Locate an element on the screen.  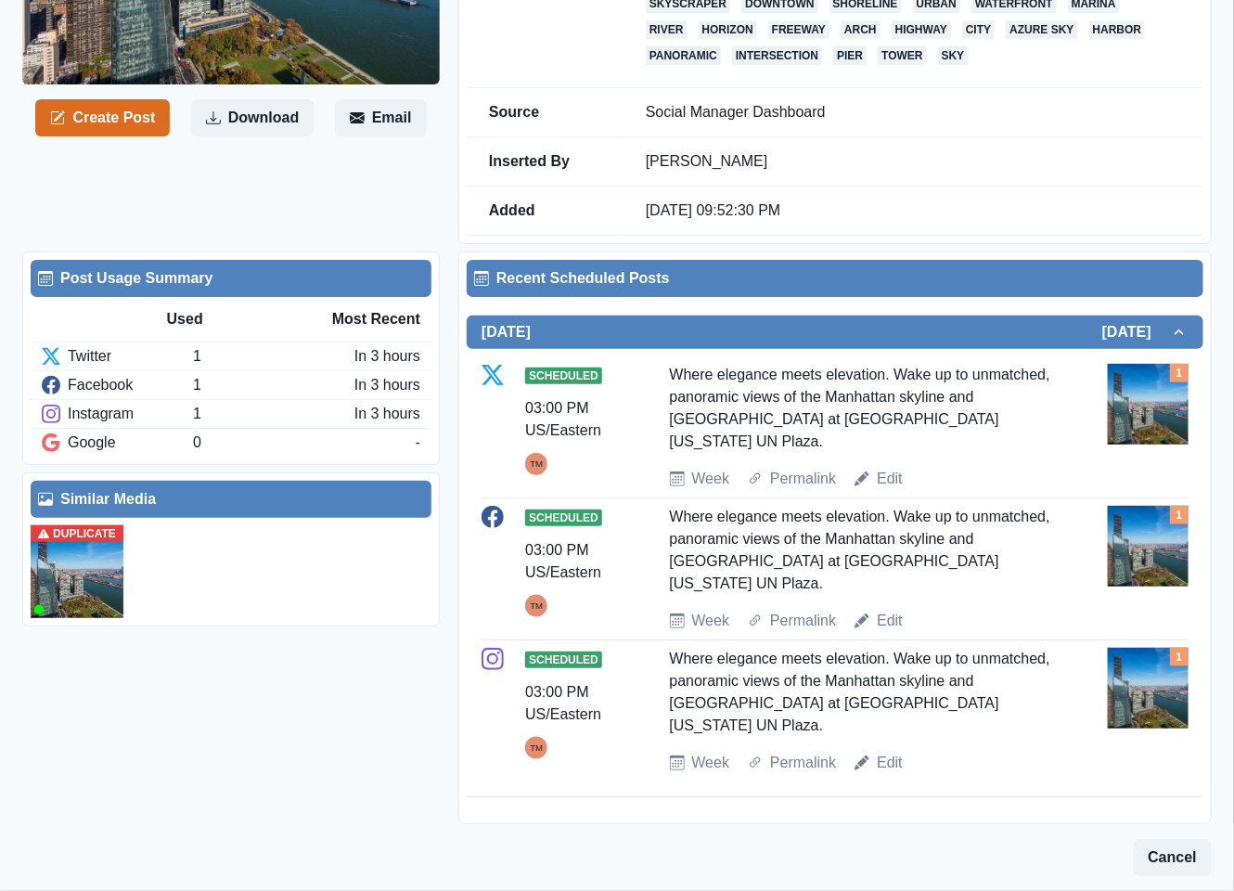
div: Twitter is located at coordinates (117, 356).